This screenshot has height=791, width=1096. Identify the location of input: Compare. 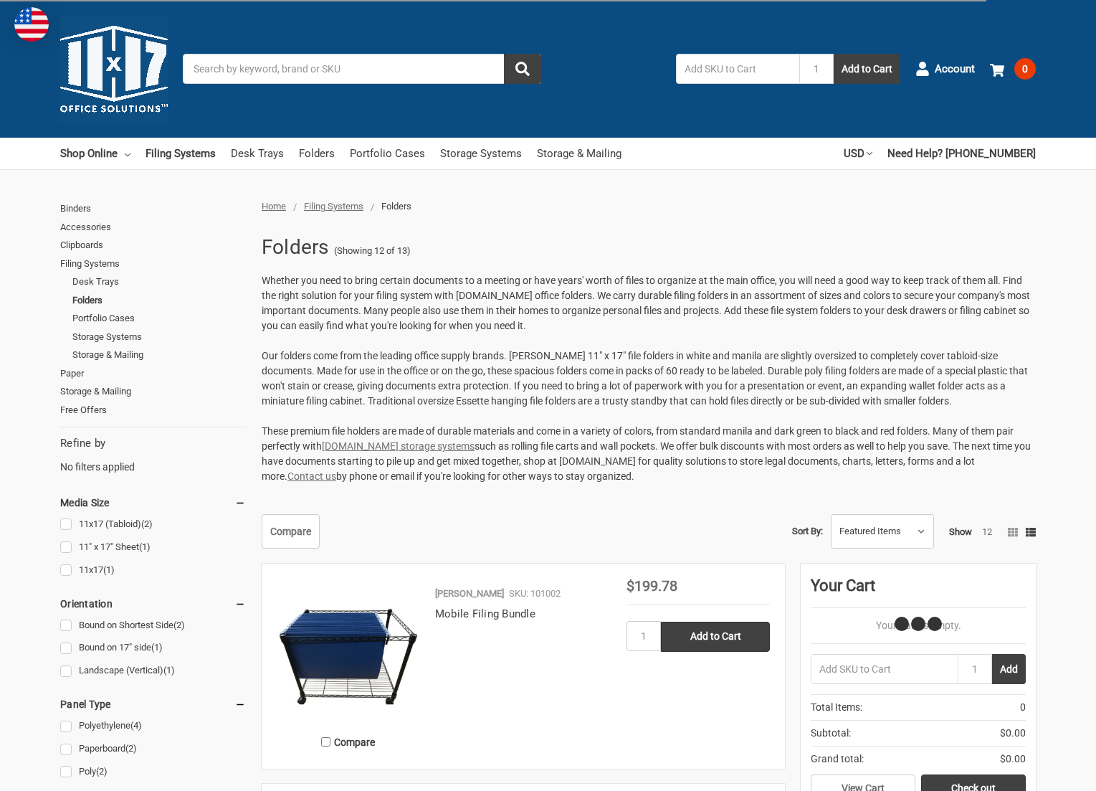
(326, 741).